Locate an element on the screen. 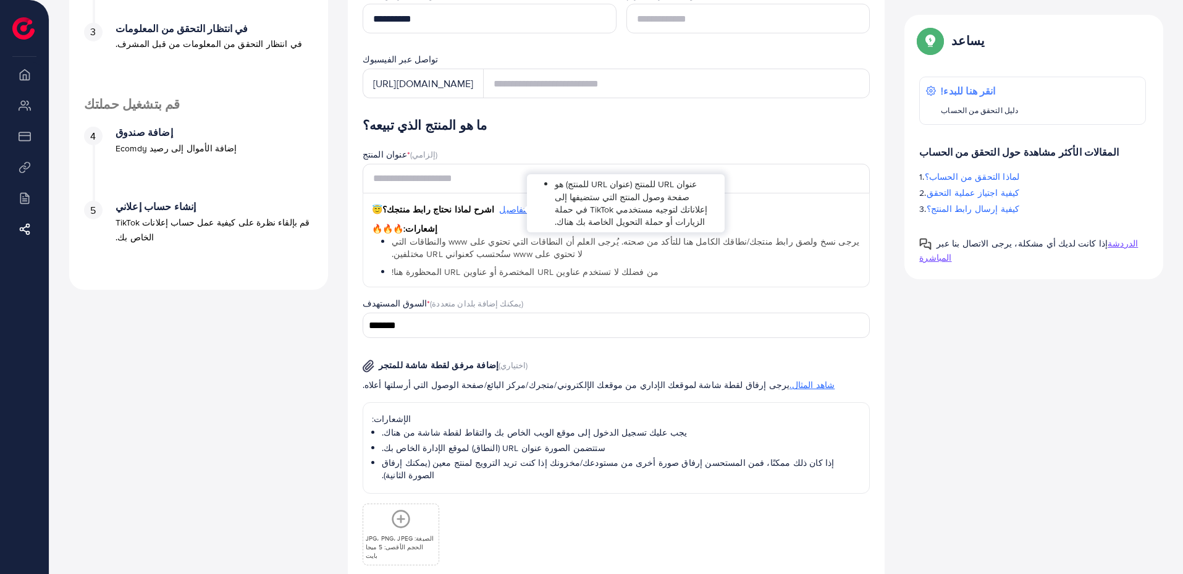  font: 1. is located at coordinates (922, 177).